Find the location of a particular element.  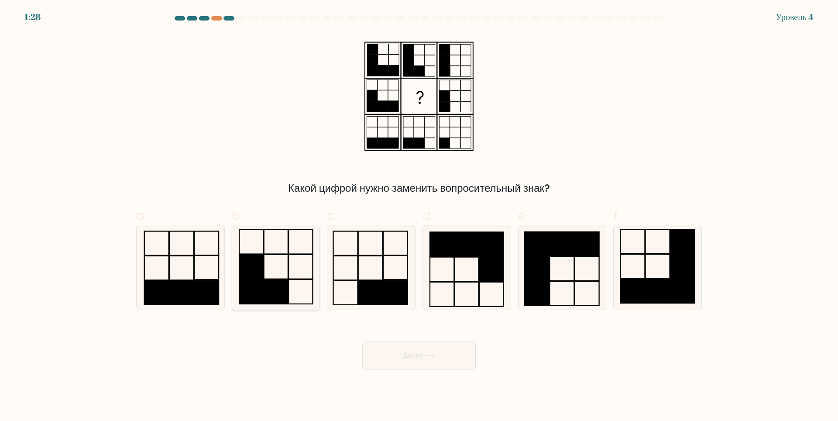

ya-tr-span: c. is located at coordinates (332, 215).